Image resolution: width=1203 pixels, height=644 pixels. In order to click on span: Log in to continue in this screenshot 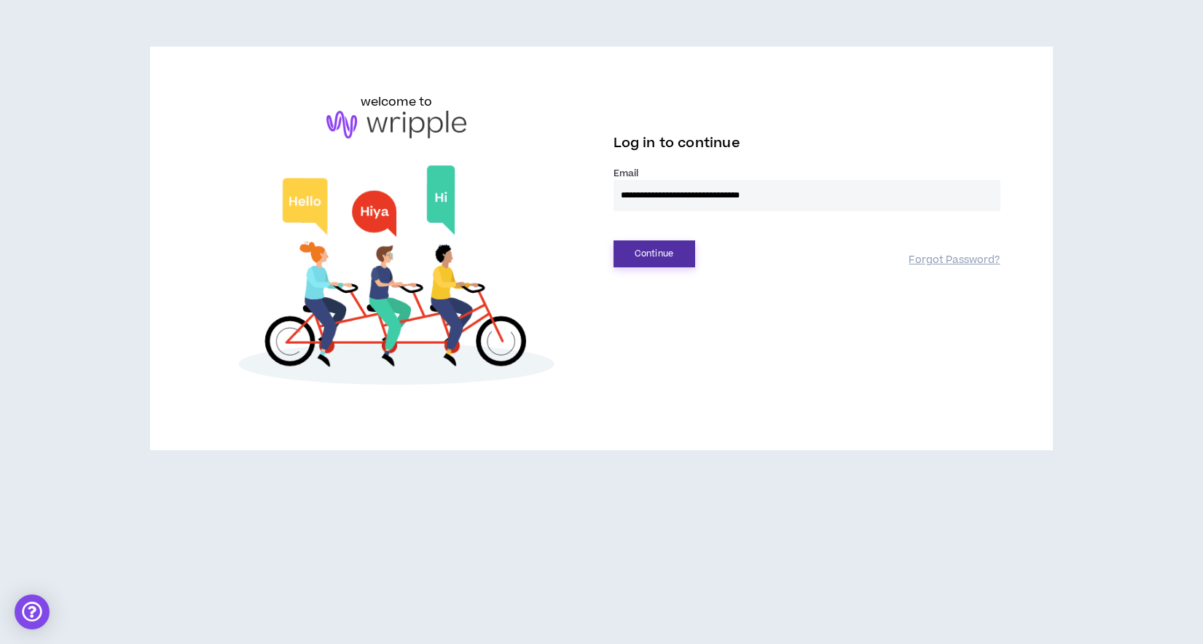, I will do `click(677, 143)`.